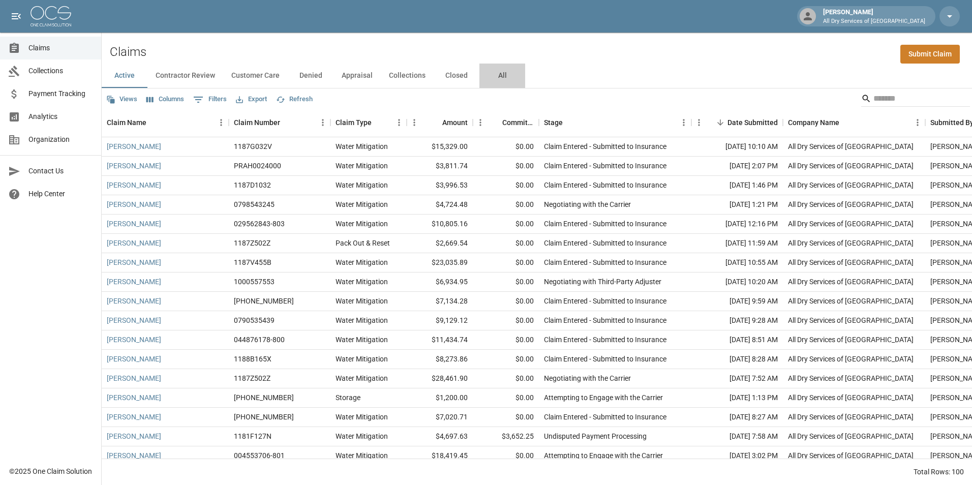  What do you see at coordinates (407, 76) in the screenshot?
I see `button: Collections` at bounding box center [407, 76].